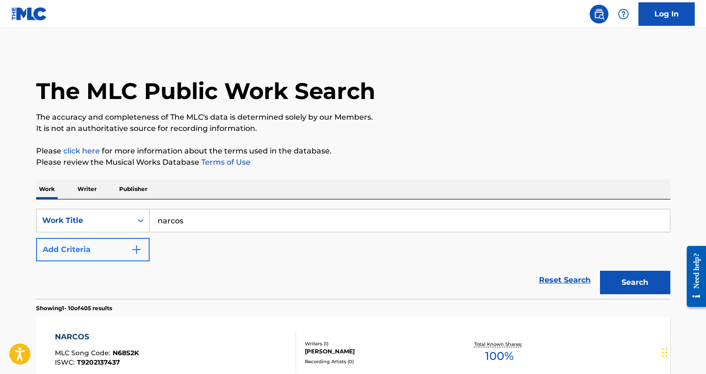 This screenshot has height=374, width=706. What do you see at coordinates (97, 337) in the screenshot?
I see `div: NARCOS` at bounding box center [97, 337].